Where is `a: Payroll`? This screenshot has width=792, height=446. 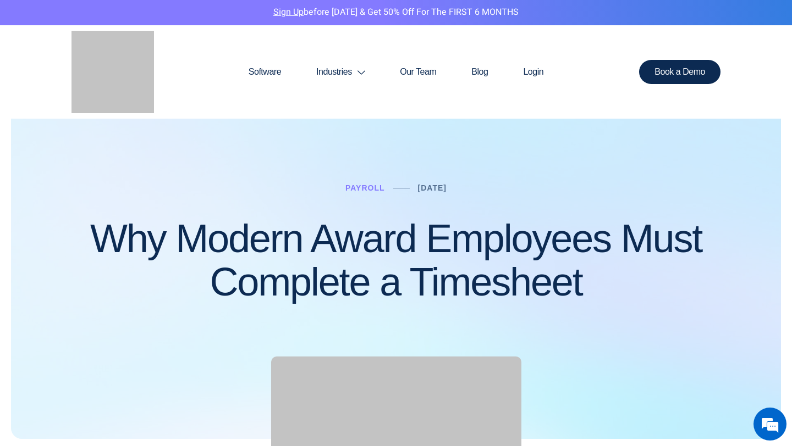
a: Payroll is located at coordinates (365, 188).